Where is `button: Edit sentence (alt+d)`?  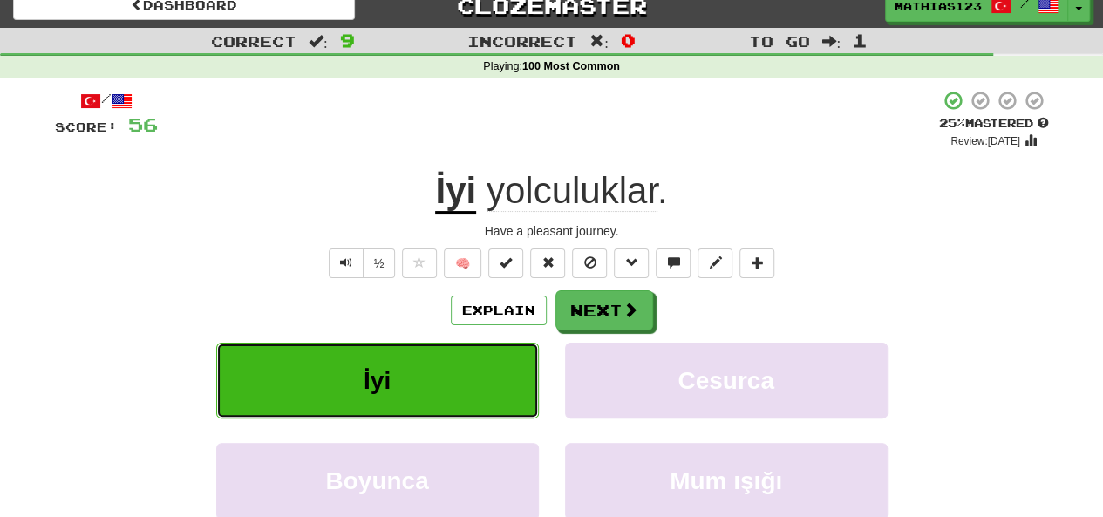 button: Edit sentence (alt+d) is located at coordinates (715, 263).